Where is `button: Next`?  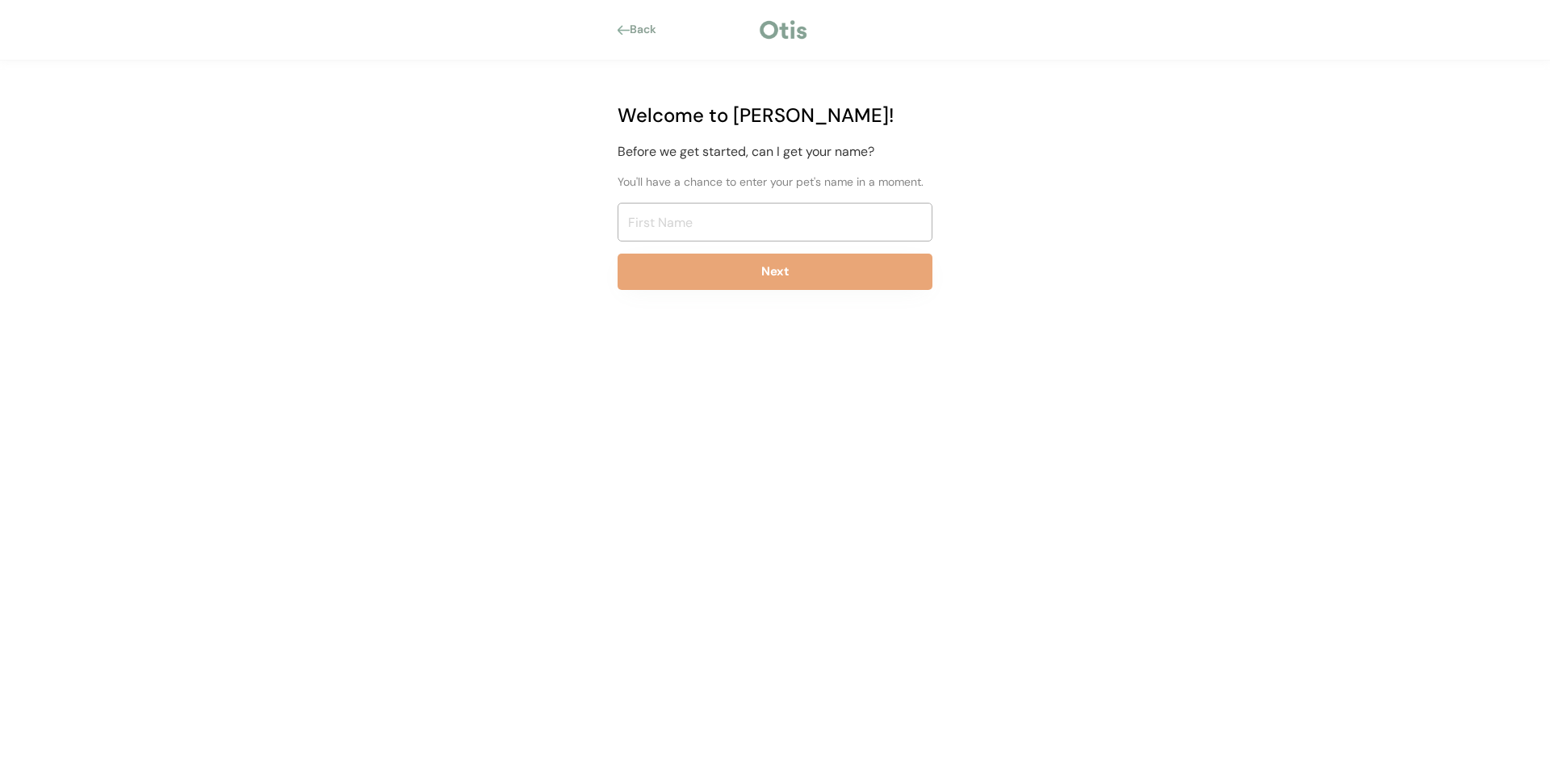
button: Next is located at coordinates (775, 271).